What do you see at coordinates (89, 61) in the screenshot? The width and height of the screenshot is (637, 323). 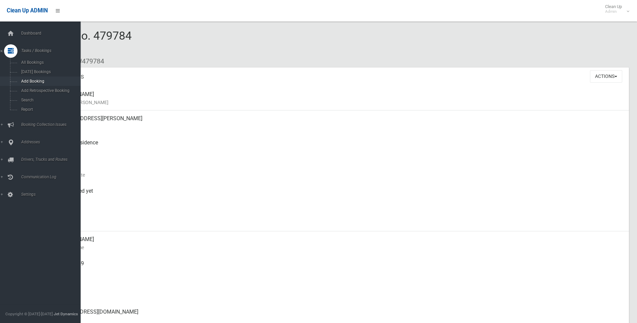 I see `li: #479784` at bounding box center [89, 61].